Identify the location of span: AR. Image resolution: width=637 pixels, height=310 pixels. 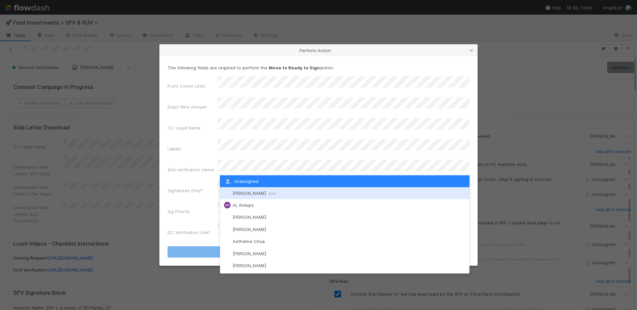
(227, 205).